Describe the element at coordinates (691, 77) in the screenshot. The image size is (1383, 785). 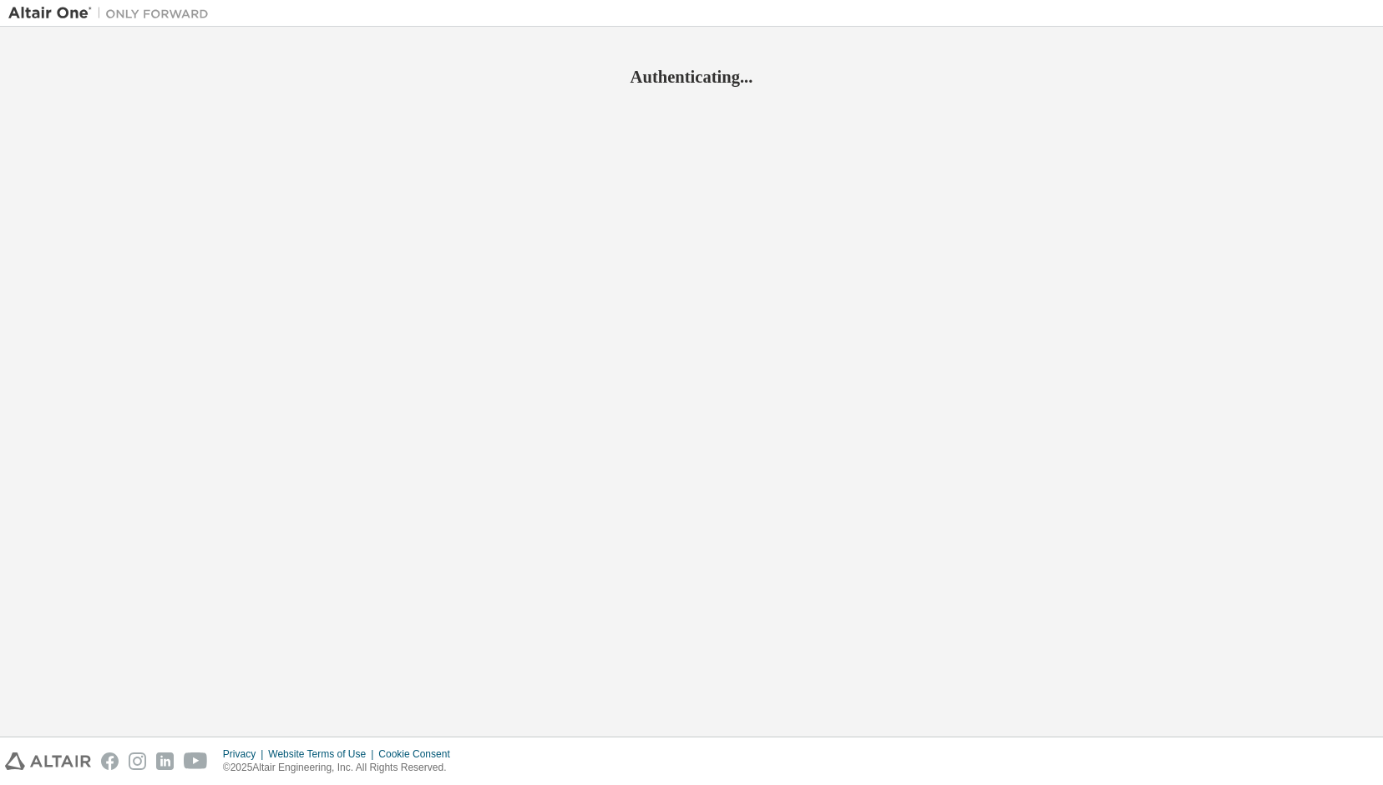
I see `h2: Authenticating...` at that location.